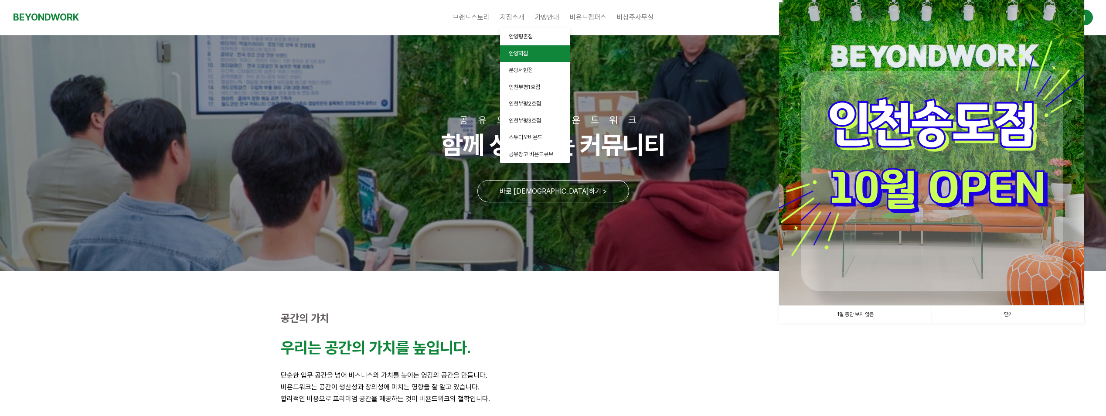 Image resolution: width=1106 pixels, height=416 pixels. What do you see at coordinates (547, 17) in the screenshot?
I see `a: 가맹안내` at bounding box center [547, 17].